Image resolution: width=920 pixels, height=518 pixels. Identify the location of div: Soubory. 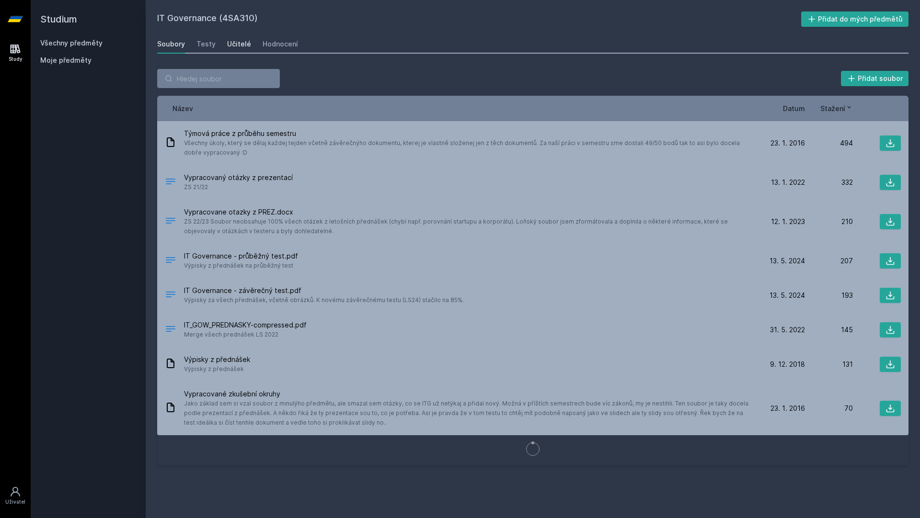
(171, 44).